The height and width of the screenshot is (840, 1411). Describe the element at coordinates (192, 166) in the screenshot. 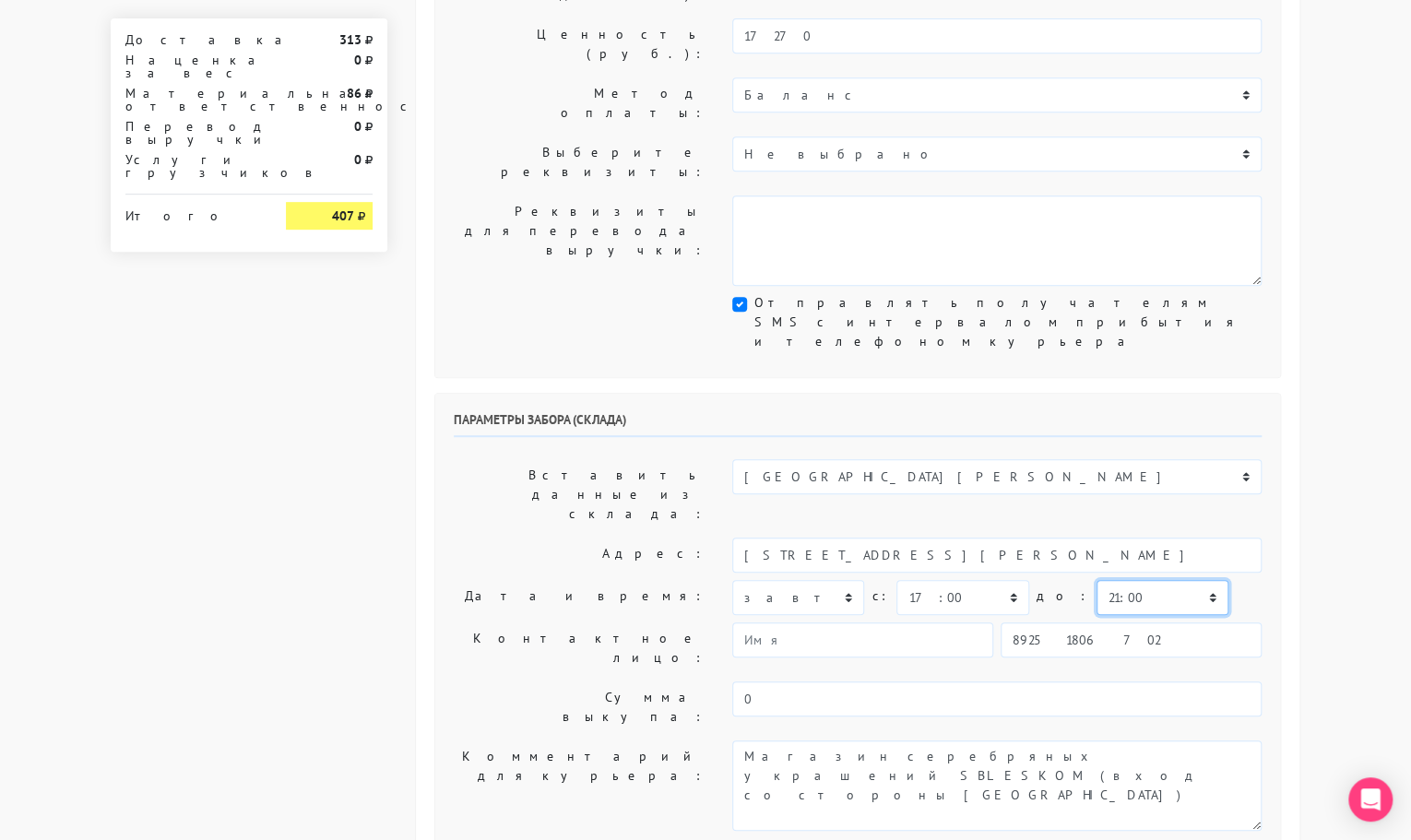

I see `div: Услуги грузчиков` at that location.